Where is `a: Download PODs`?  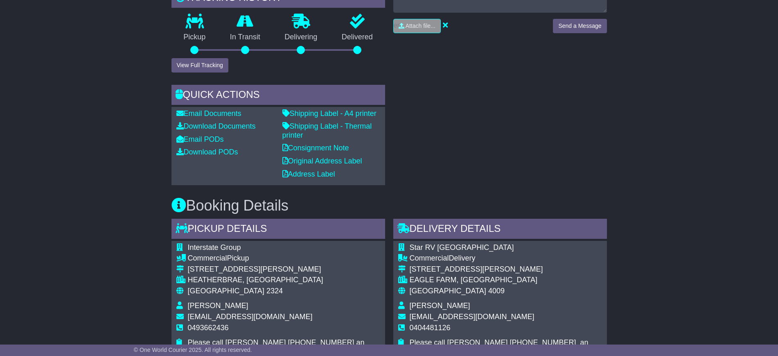 a: Download PODs is located at coordinates (207, 152).